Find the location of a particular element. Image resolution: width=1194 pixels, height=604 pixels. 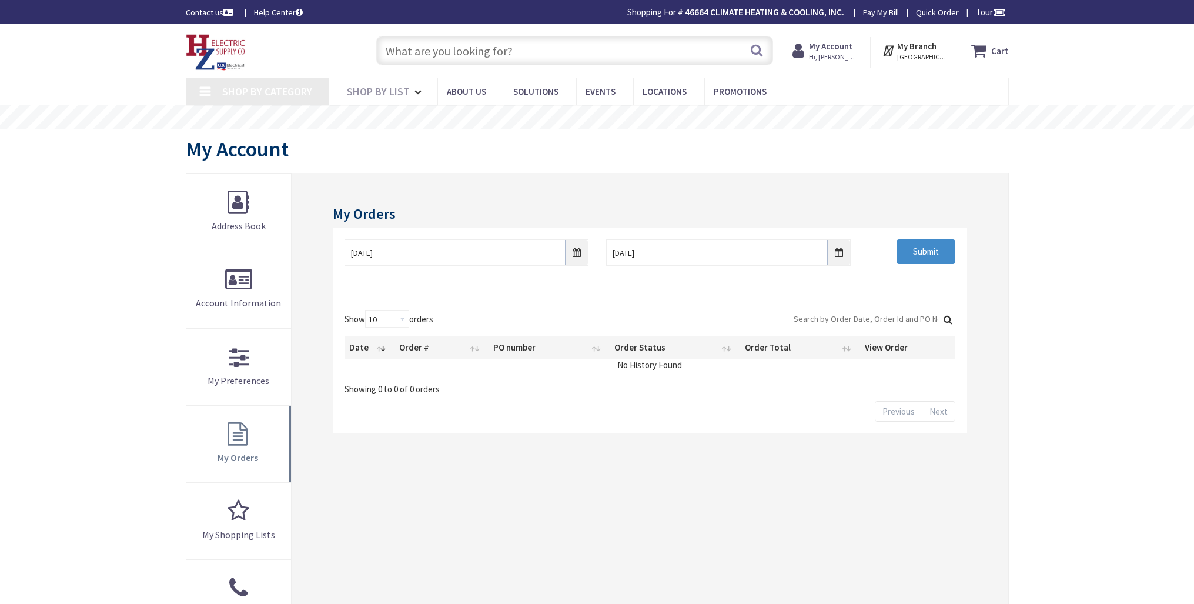

input: What are you looking for? is located at coordinates (575, 51).